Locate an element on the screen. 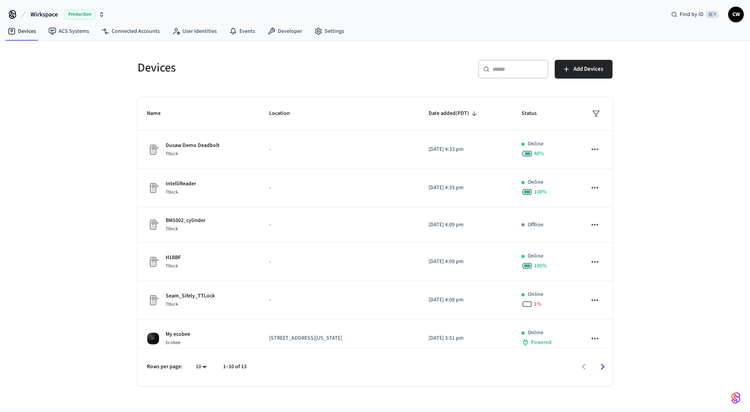 The width and height of the screenshot is (750, 412). span: ⌘ K is located at coordinates (712, 14).